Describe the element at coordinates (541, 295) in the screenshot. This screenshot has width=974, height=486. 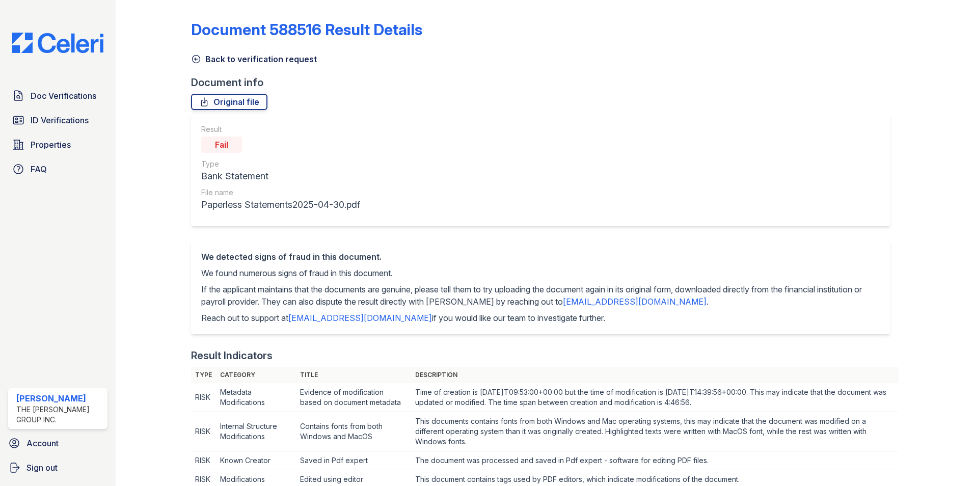
I see `p: If the applicant maintains that the documents are genuine, please tell them to try uploading the ...` at that location.